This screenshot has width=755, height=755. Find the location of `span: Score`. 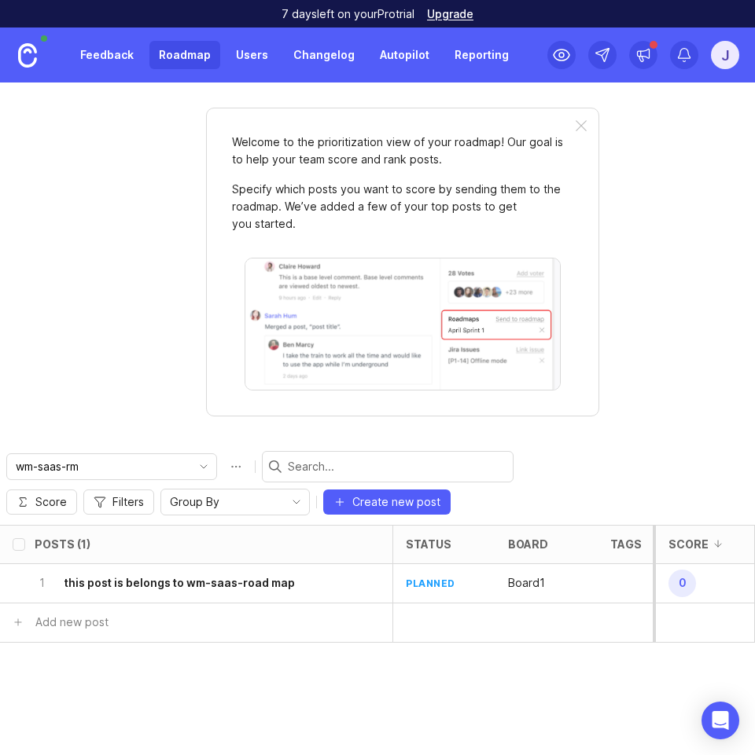

span: Score is located at coordinates (51, 502).